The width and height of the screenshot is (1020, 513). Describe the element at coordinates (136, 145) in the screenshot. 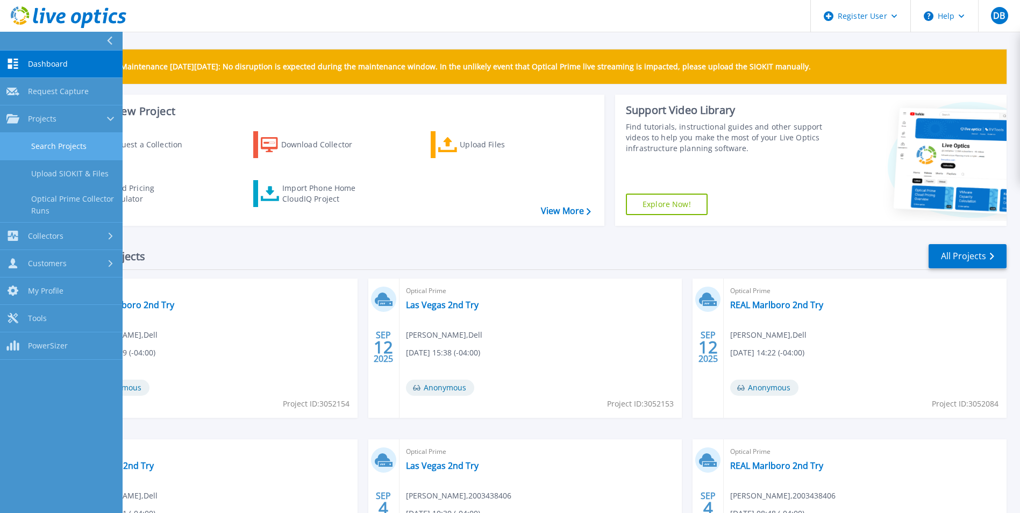

I see `a: Request a Collection` at that location.